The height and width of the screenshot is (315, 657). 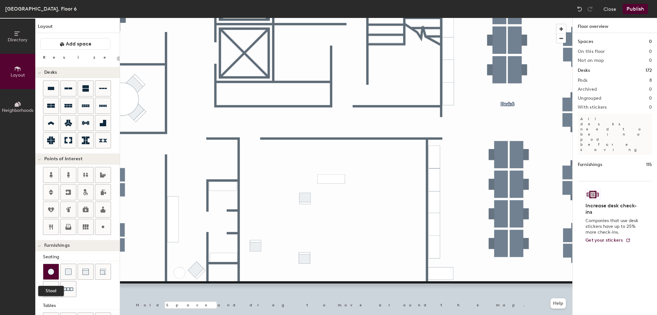 I want to click on h2: Not on map, so click(x=591, y=61).